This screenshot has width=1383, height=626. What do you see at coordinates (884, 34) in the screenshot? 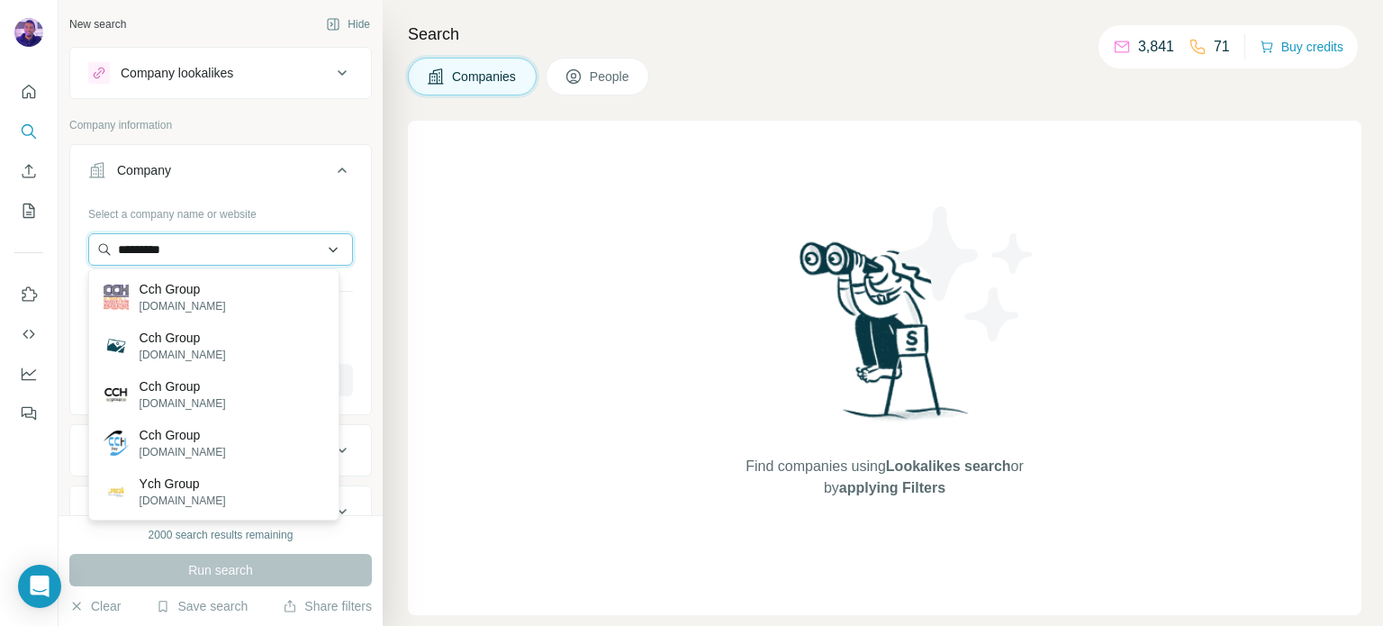
I see `h4: Search` at bounding box center [884, 34].